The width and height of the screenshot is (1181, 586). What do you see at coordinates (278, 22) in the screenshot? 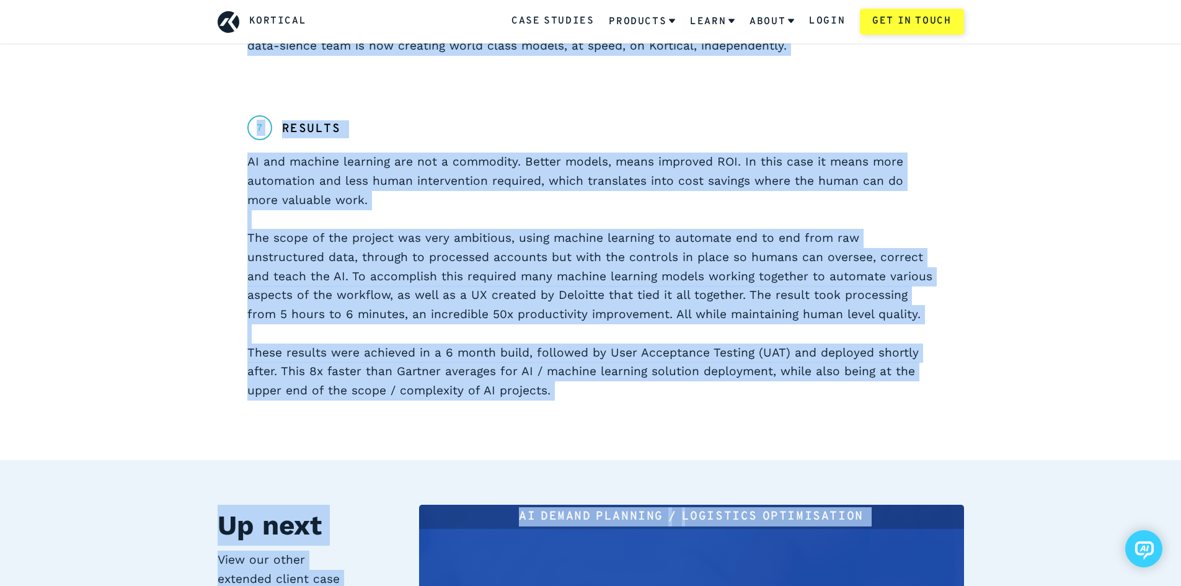
I see `a: Kortical` at bounding box center [278, 22].